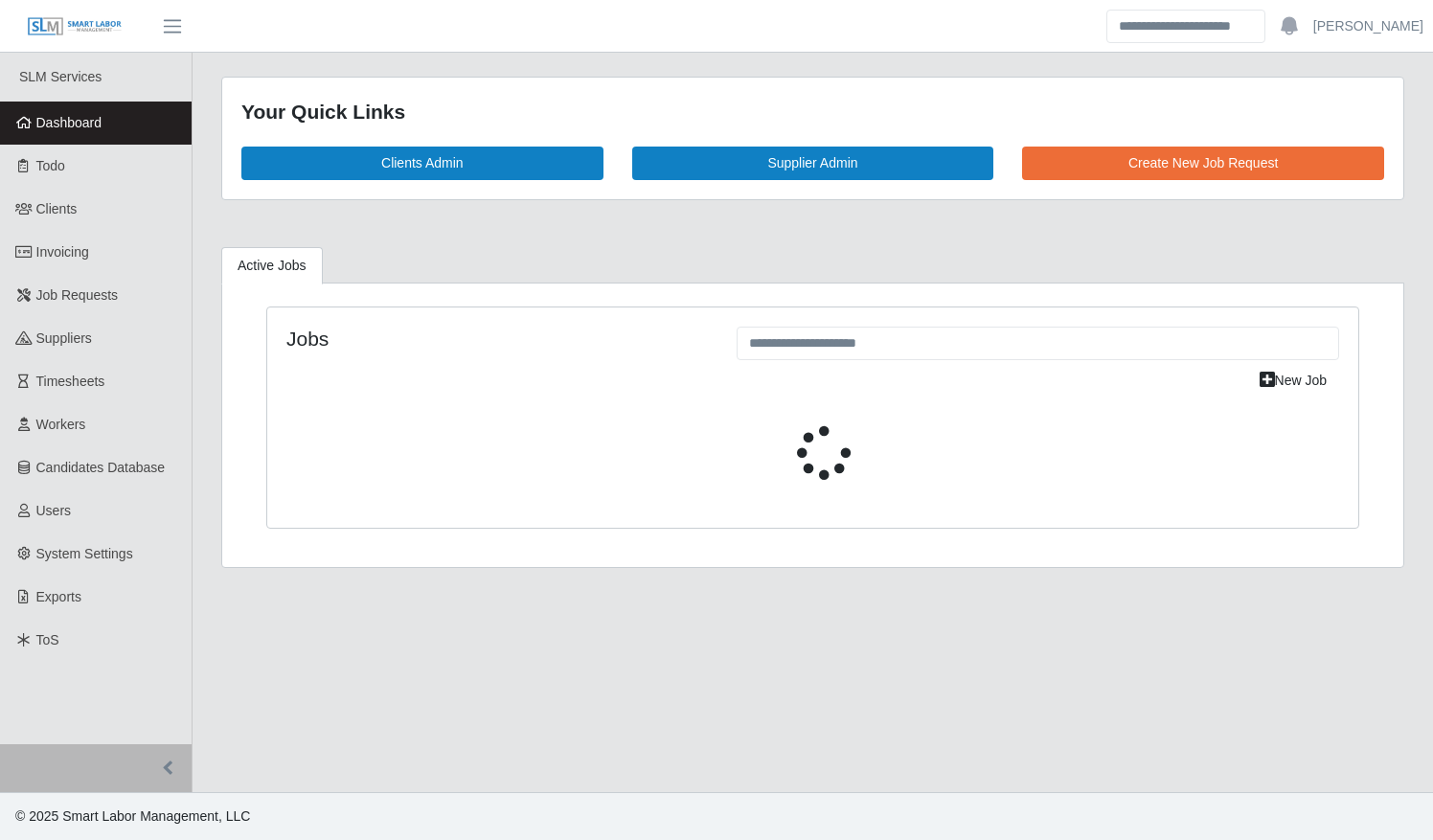 The height and width of the screenshot is (840, 1433). What do you see at coordinates (56, 209) in the screenshot?
I see `span: Clients` at bounding box center [56, 209].